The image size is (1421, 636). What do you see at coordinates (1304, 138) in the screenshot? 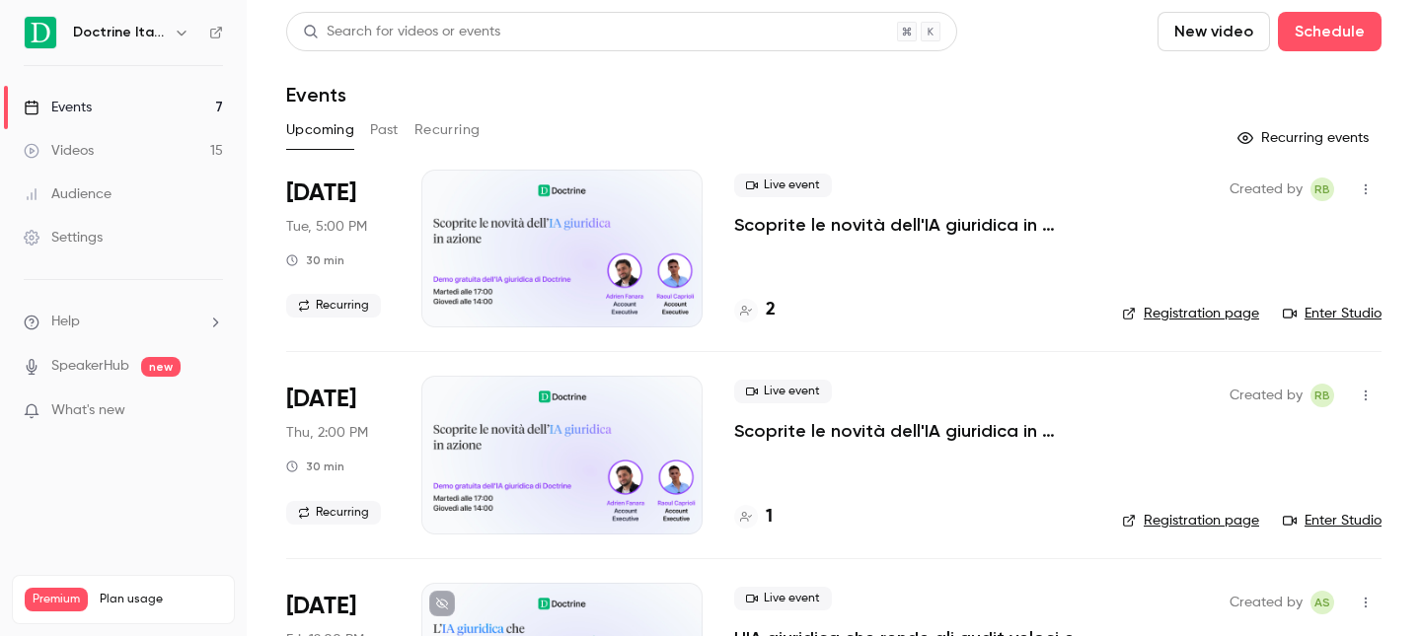
I see `button: Recurring events` at bounding box center [1304, 138].